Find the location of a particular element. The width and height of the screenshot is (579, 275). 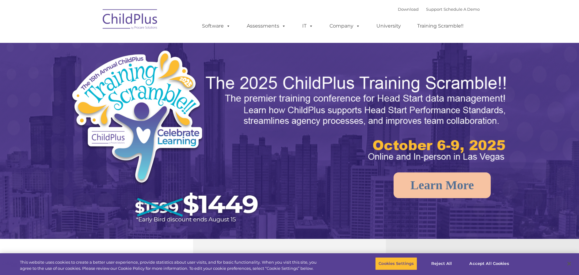

a: Download is located at coordinates (408, 9).